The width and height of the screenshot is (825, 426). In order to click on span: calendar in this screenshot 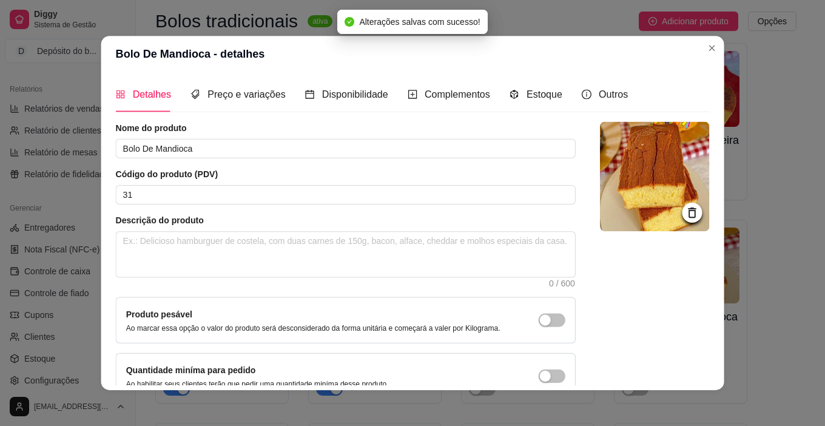, I will do `click(310, 94)`.